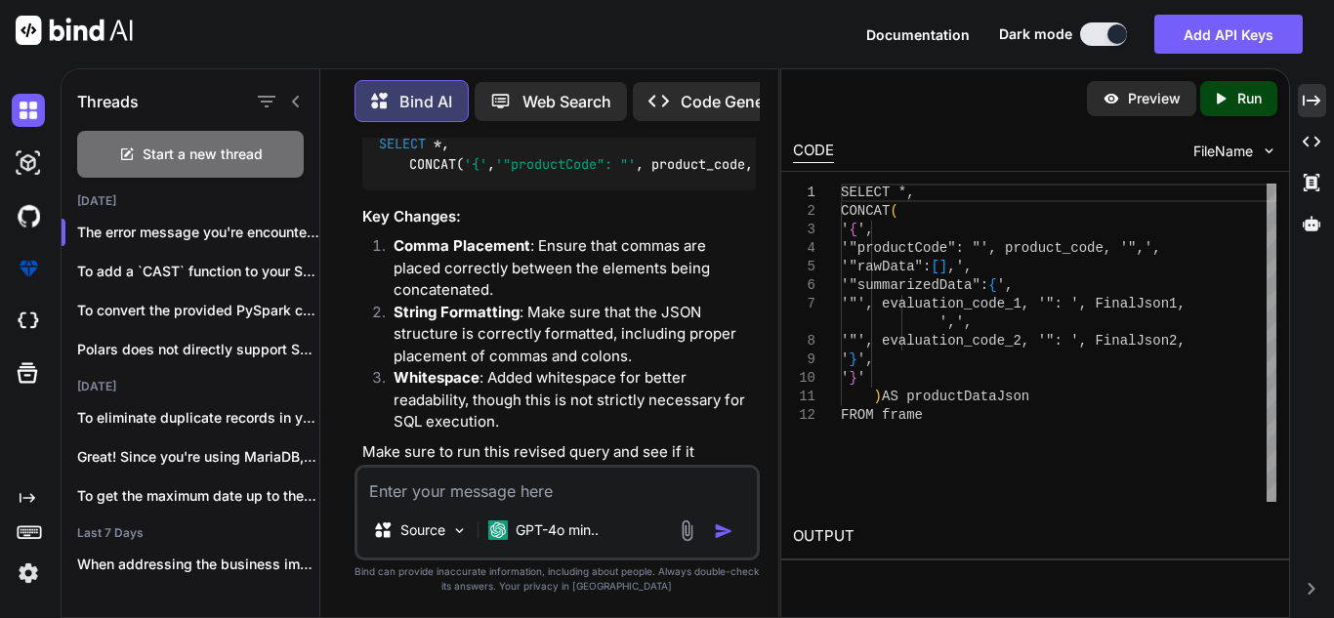 Image resolution: width=1334 pixels, height=618 pixels. Describe the element at coordinates (803, 229) in the screenshot. I see `div: 3` at that location.